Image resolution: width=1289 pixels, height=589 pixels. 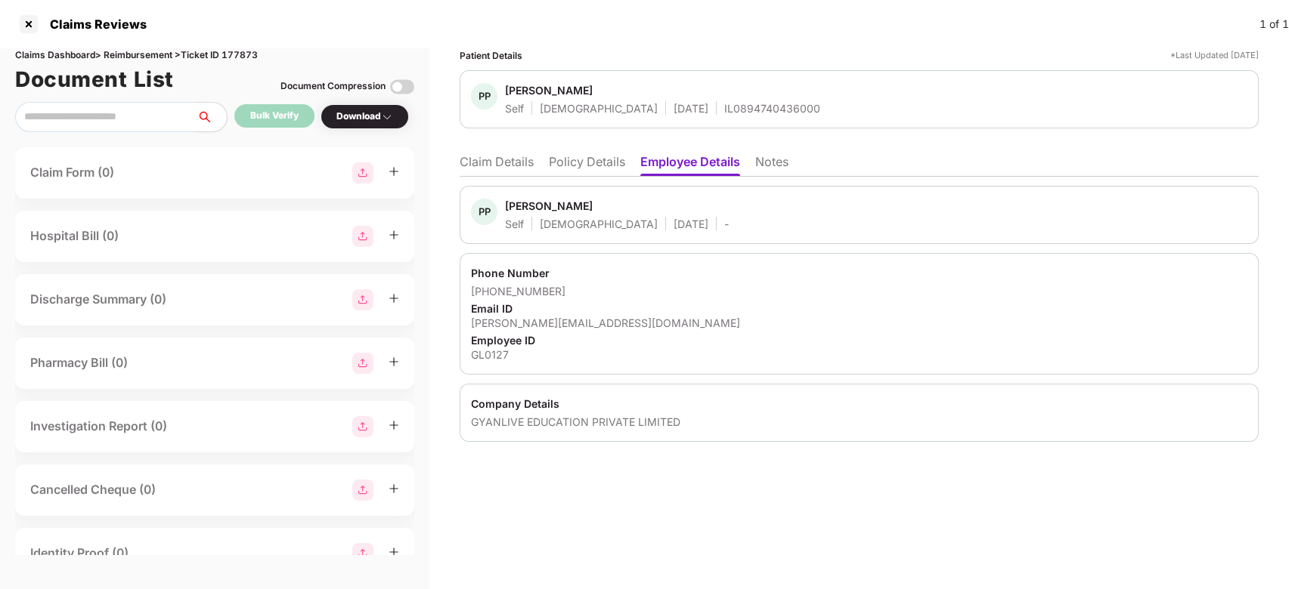 What do you see at coordinates (79, 553) in the screenshot?
I see `div: Identity Proof (0)` at bounding box center [79, 553].